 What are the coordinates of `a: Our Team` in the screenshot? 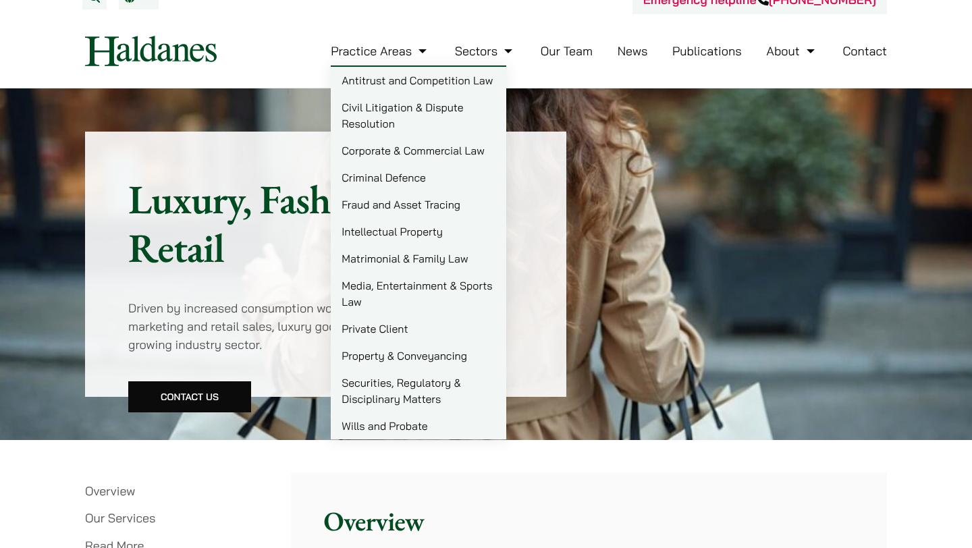 It's located at (566, 51).